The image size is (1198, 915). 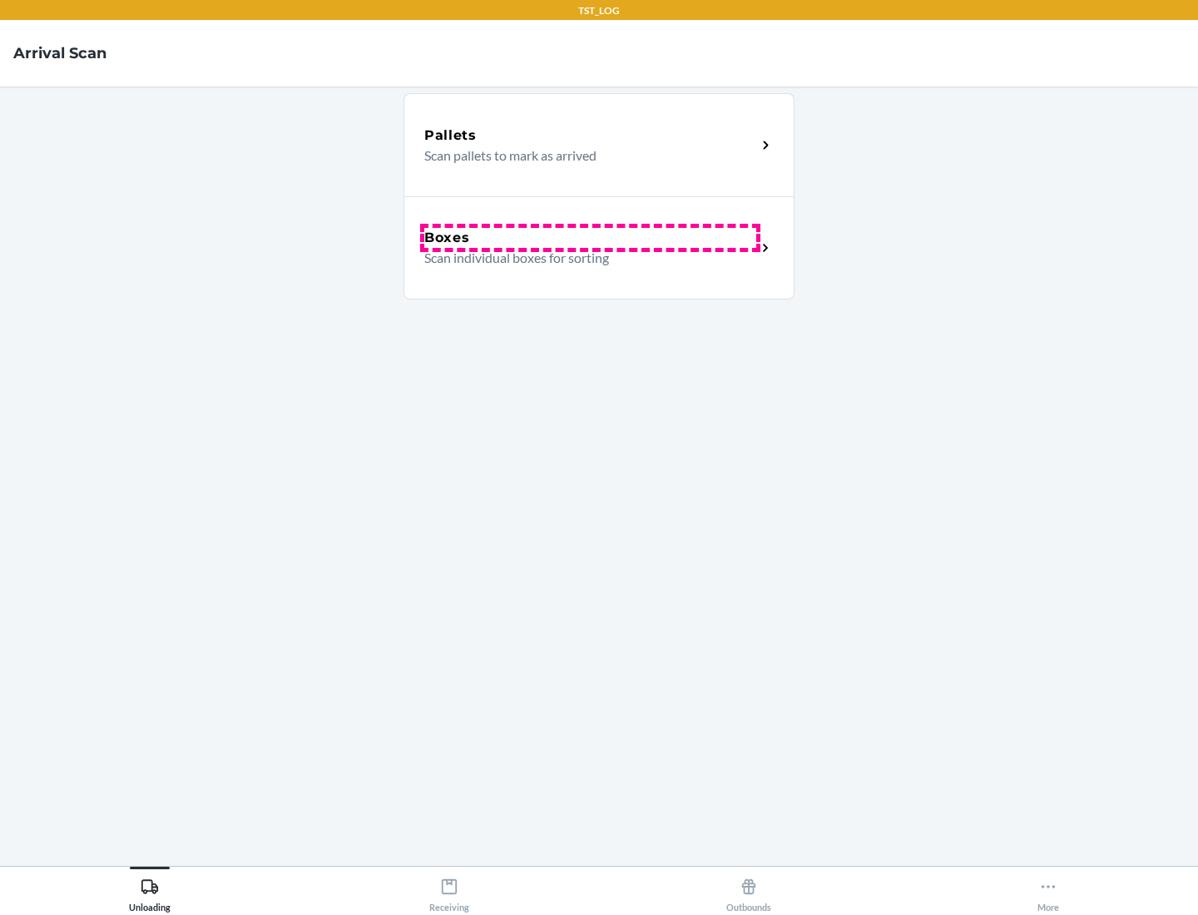 I want to click on a: BoxesScan individual boxes for sorting, so click(x=599, y=248).